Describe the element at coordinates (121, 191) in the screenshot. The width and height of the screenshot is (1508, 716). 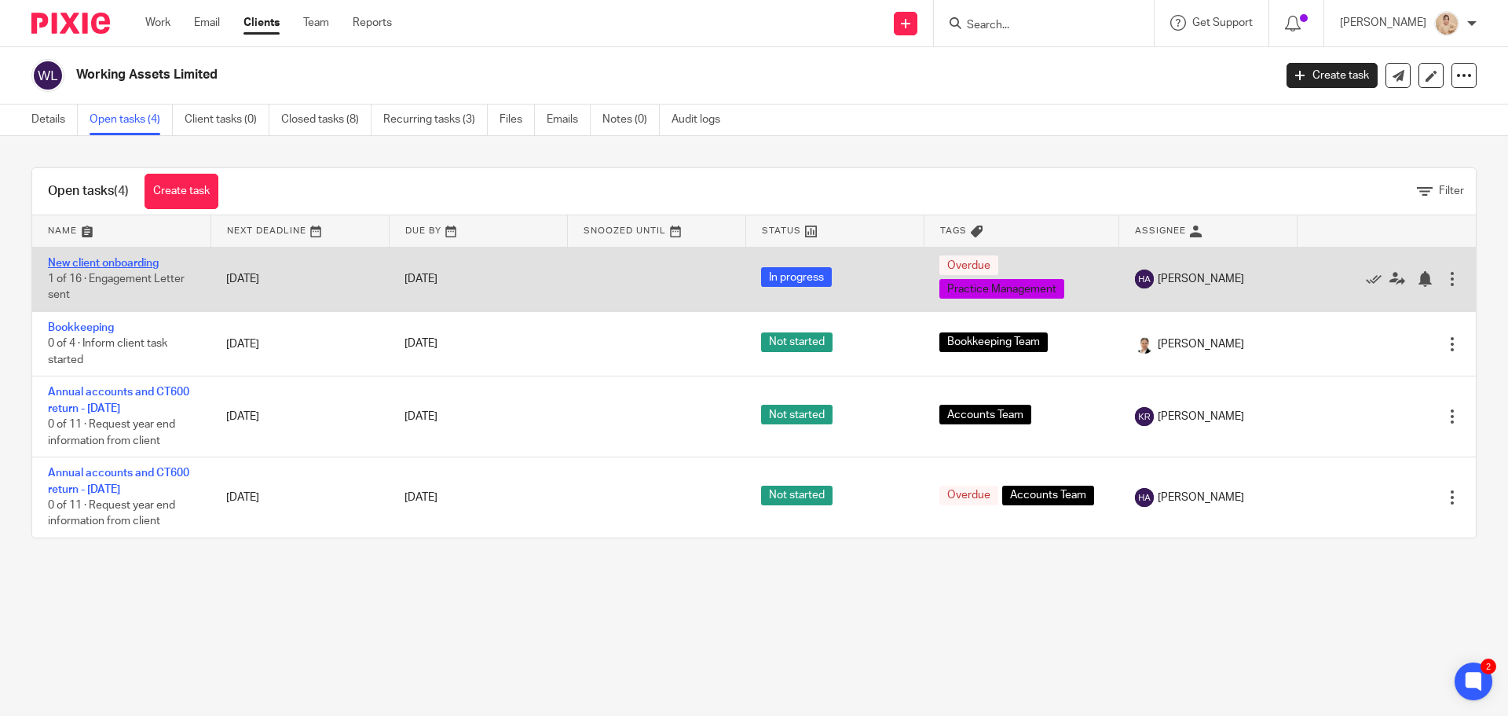
I see `span: (4)` at that location.